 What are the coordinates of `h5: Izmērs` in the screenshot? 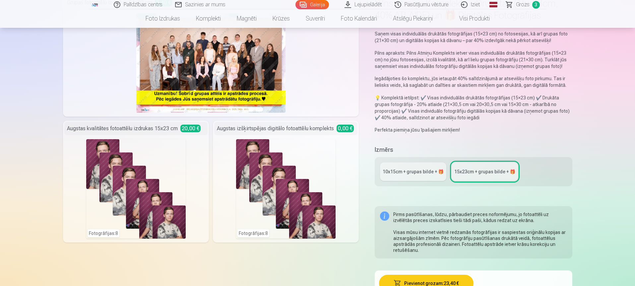 It's located at (473, 150).